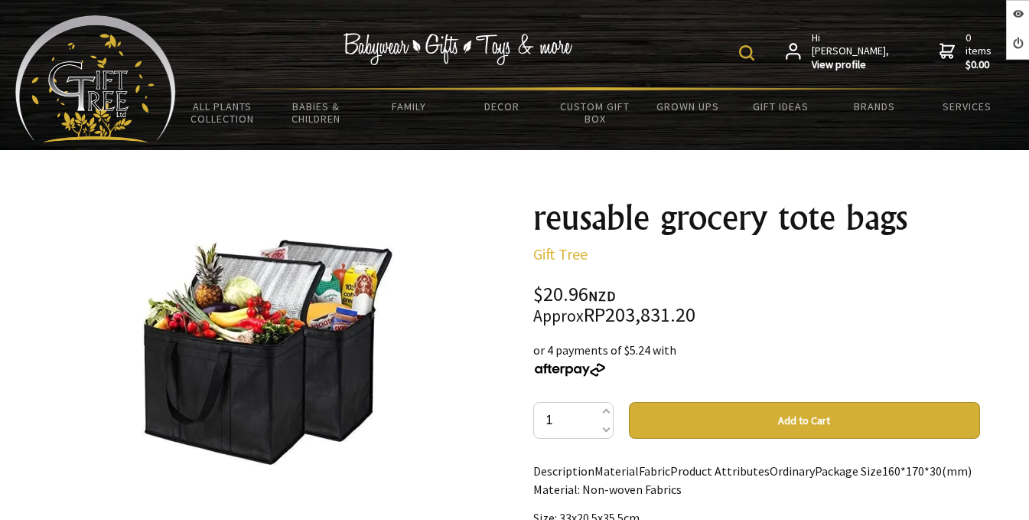  I want to click on a: Brands, so click(875, 106).